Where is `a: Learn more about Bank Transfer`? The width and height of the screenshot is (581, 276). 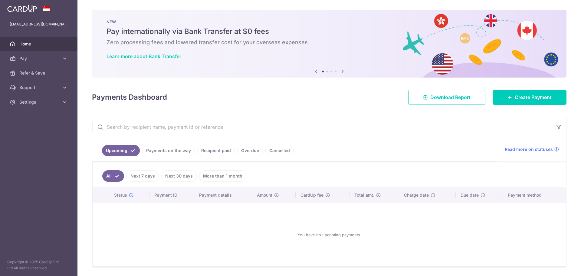 a: Learn more about Bank Transfer is located at coordinates (144, 56).